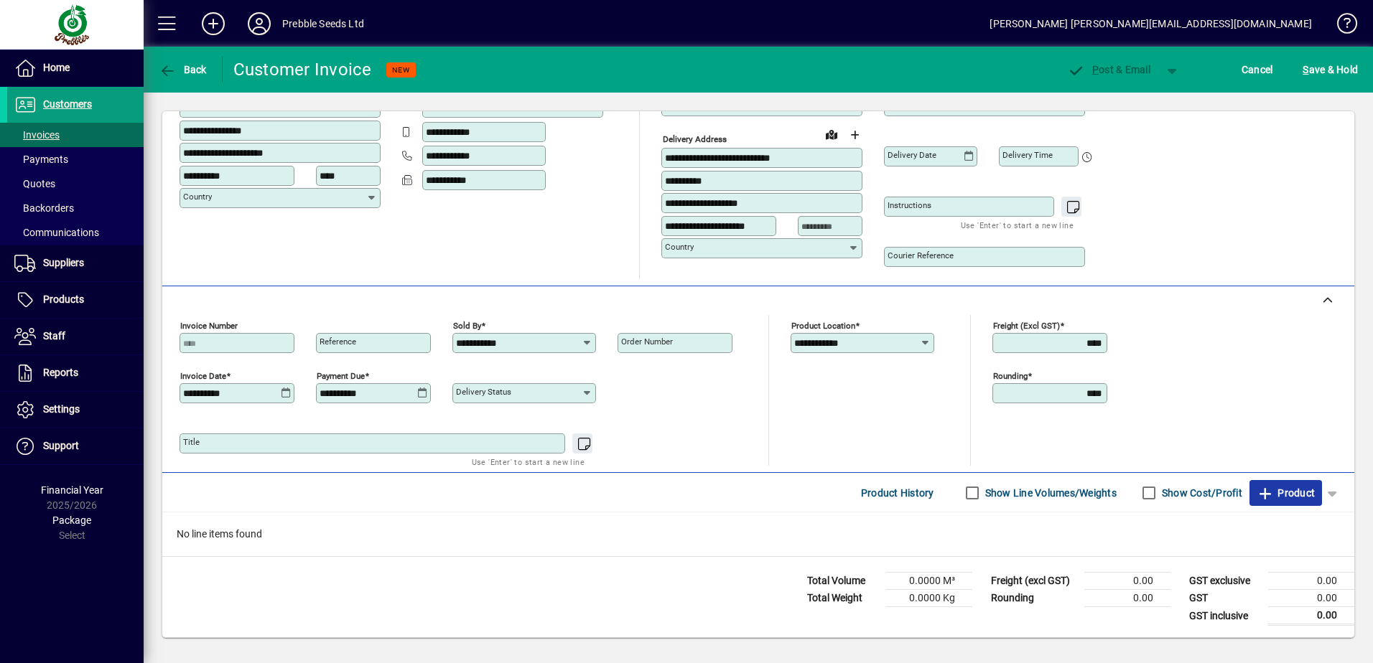 This screenshot has height=663, width=1373. Describe the element at coordinates (1225, 616) in the screenshot. I see `td: GST inclusive` at that location.